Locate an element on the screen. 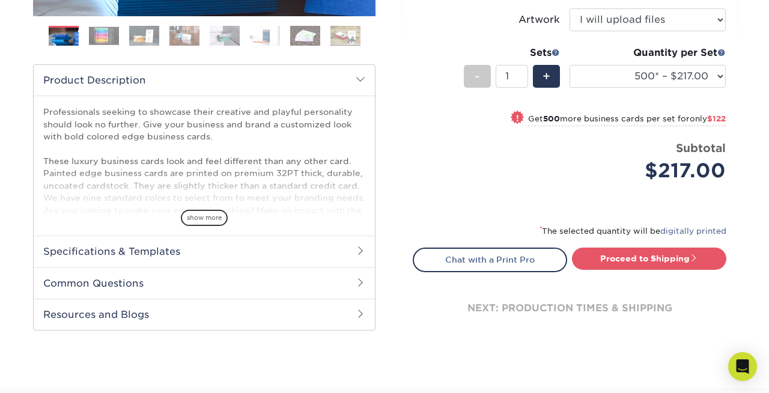 The image size is (769, 393). a: digitally printed is located at coordinates (693, 231).